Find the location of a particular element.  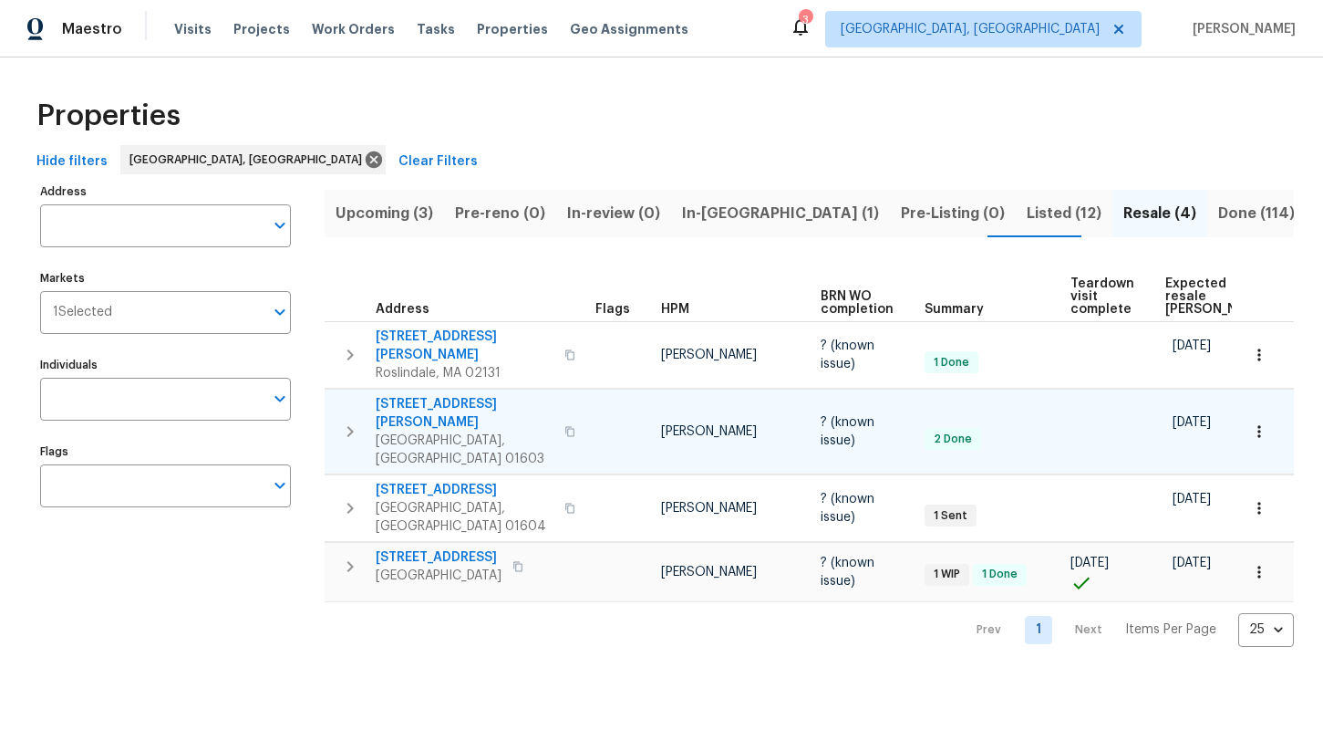

span: Visits is located at coordinates (192, 29).